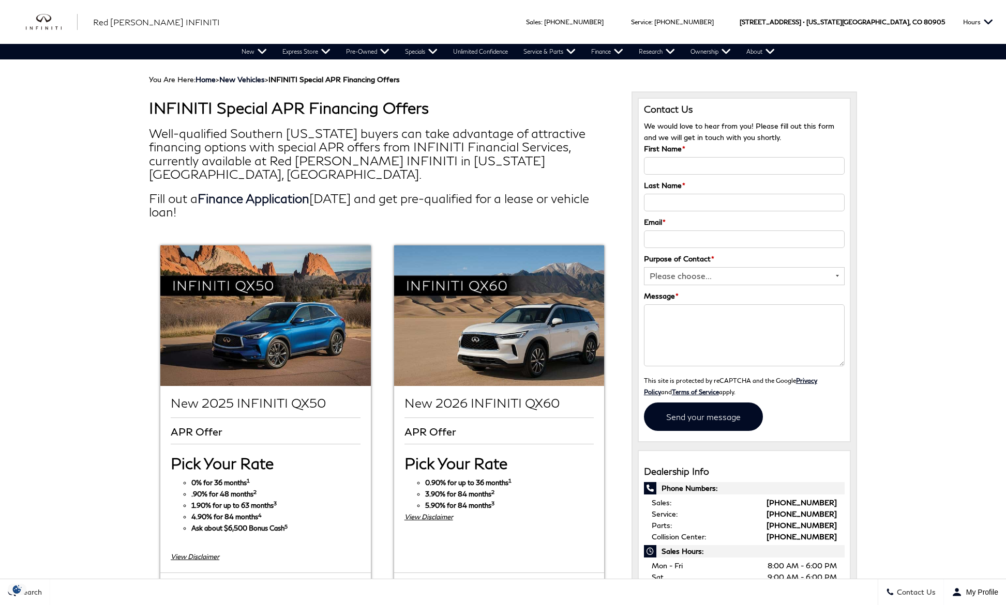  What do you see at coordinates (661, 296) in the screenshot?
I see `label: Message` at bounding box center [661, 296].